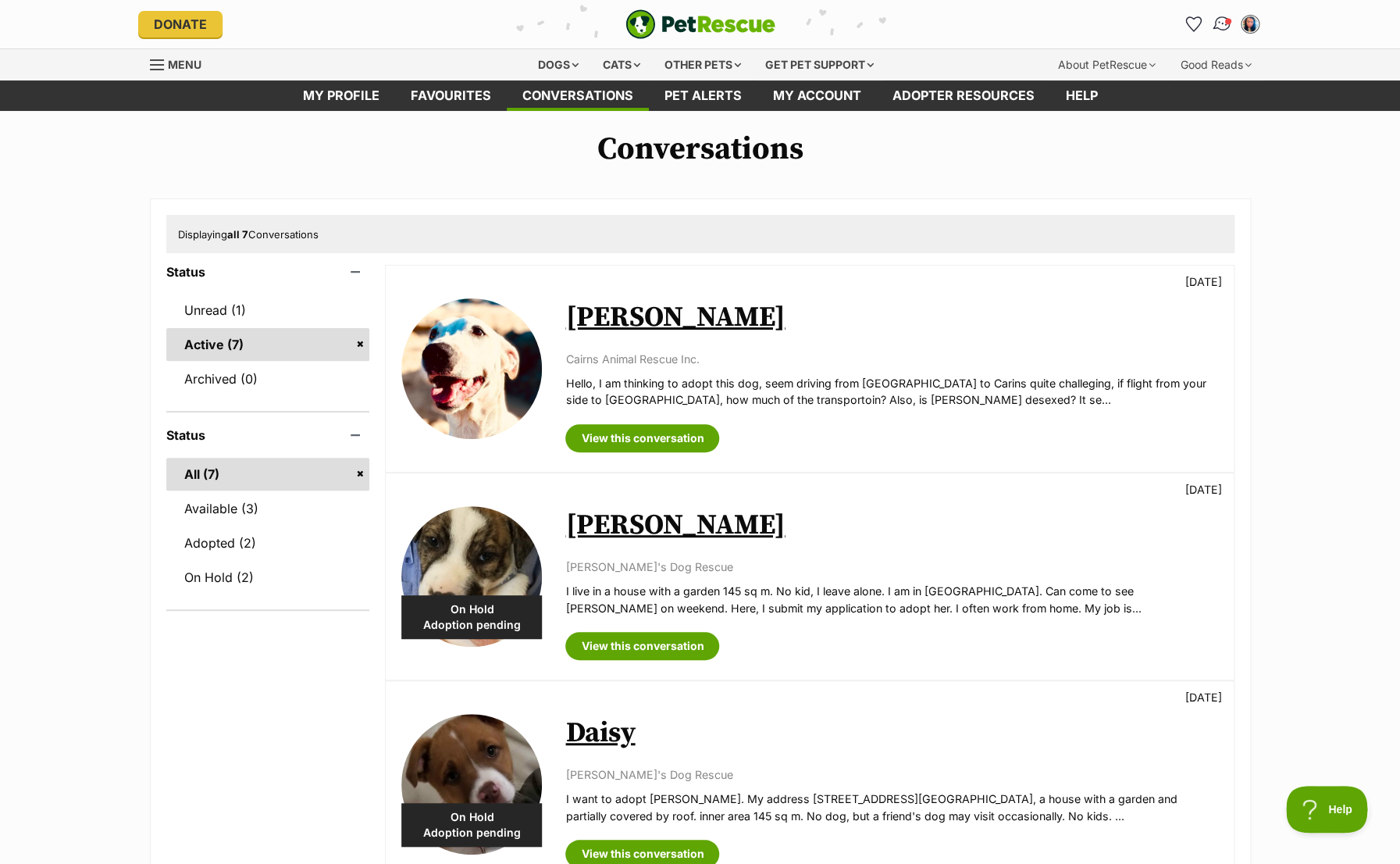  What do you see at coordinates (268, 475) in the screenshot?
I see `a: All (7)` at bounding box center [268, 475].